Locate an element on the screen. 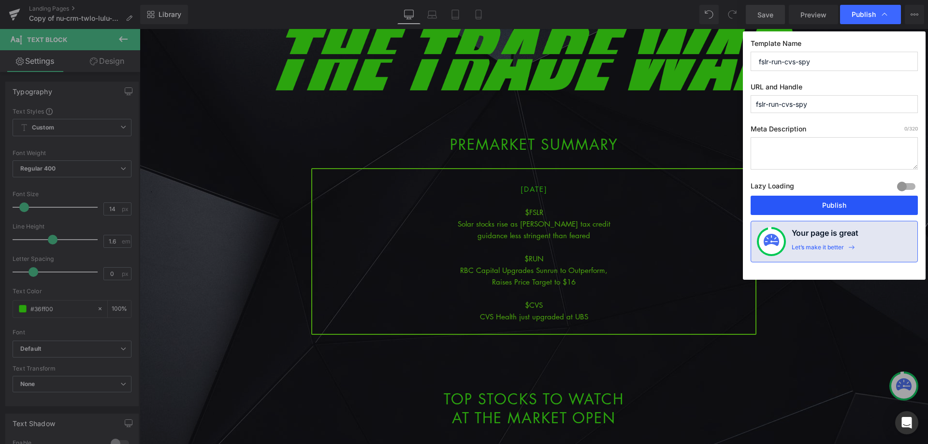 The width and height of the screenshot is (928, 444). span: 0 is located at coordinates (906, 129).